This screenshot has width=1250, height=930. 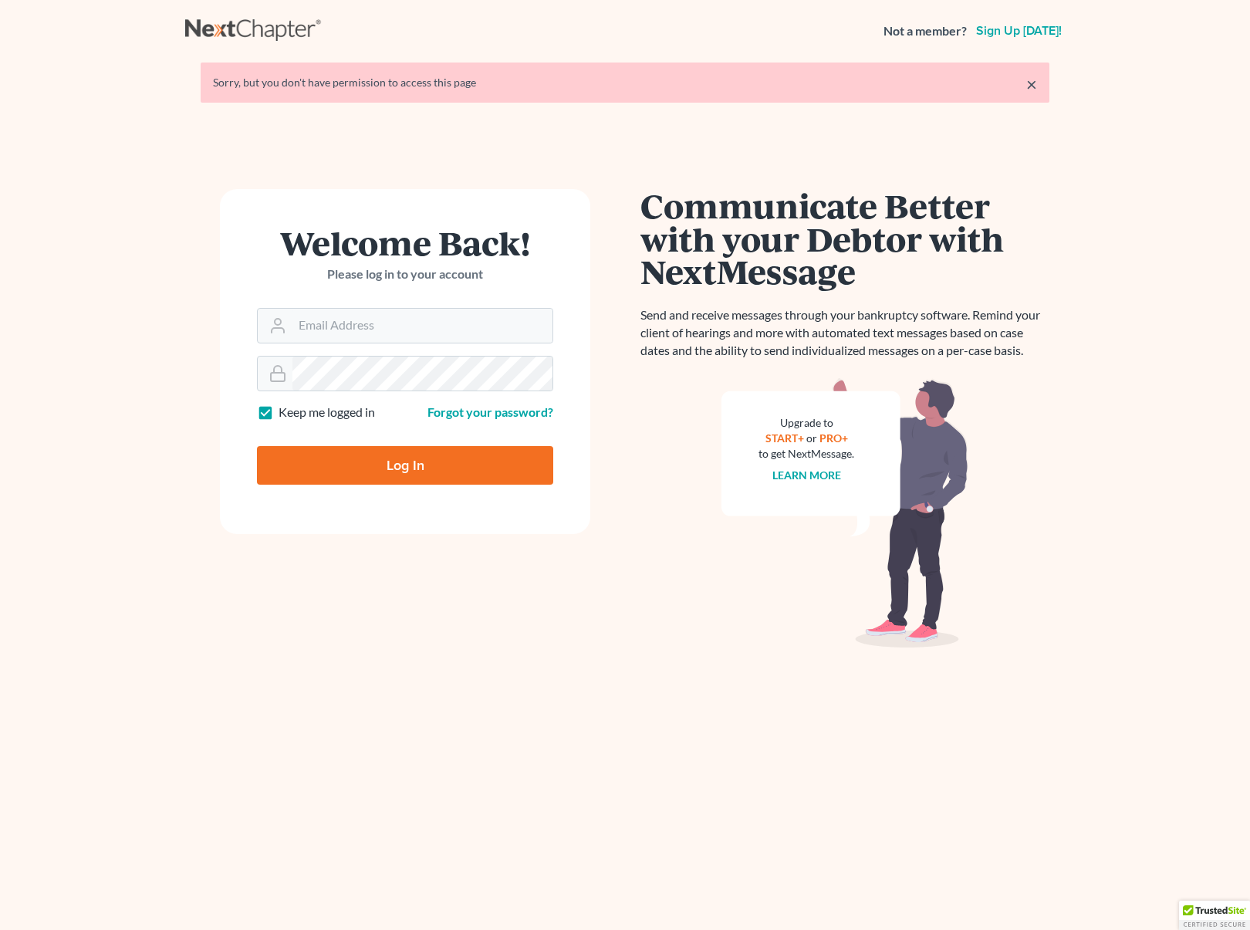 What do you see at coordinates (806, 423) in the screenshot?
I see `div: Upgrade to` at bounding box center [806, 423].